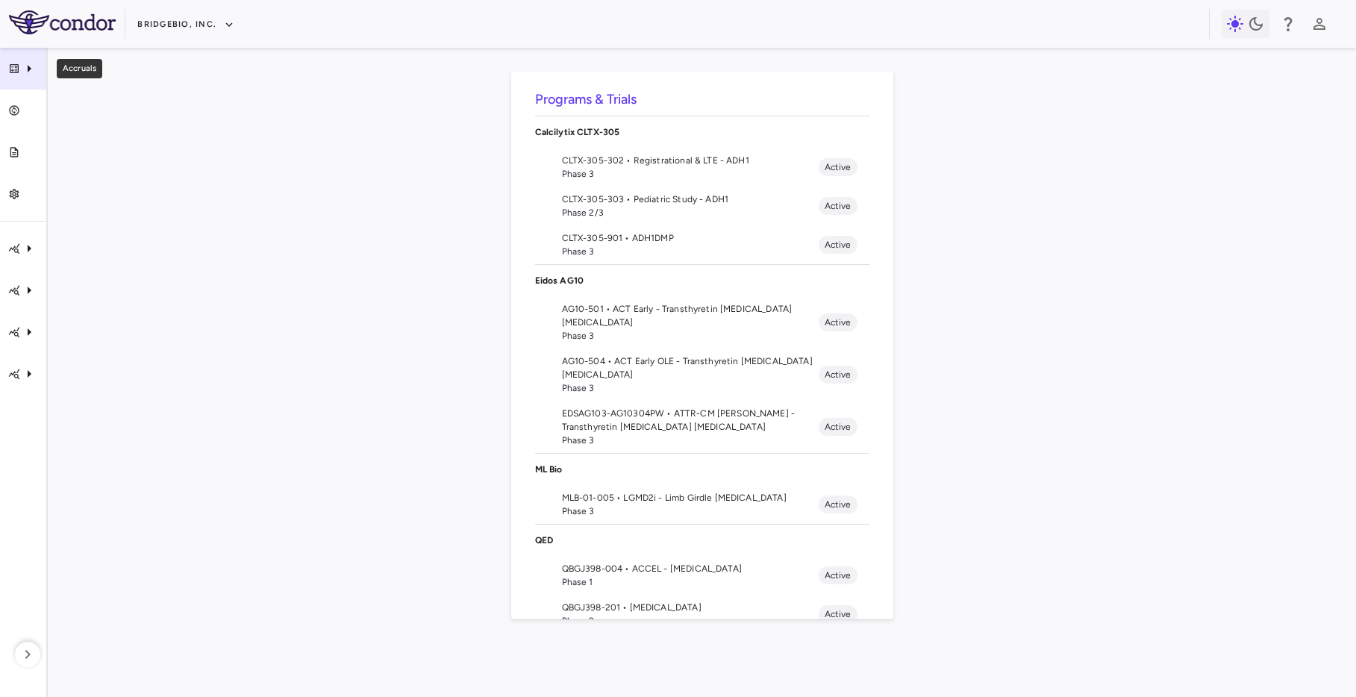  I want to click on span: Phase 2/3, so click(690, 213).